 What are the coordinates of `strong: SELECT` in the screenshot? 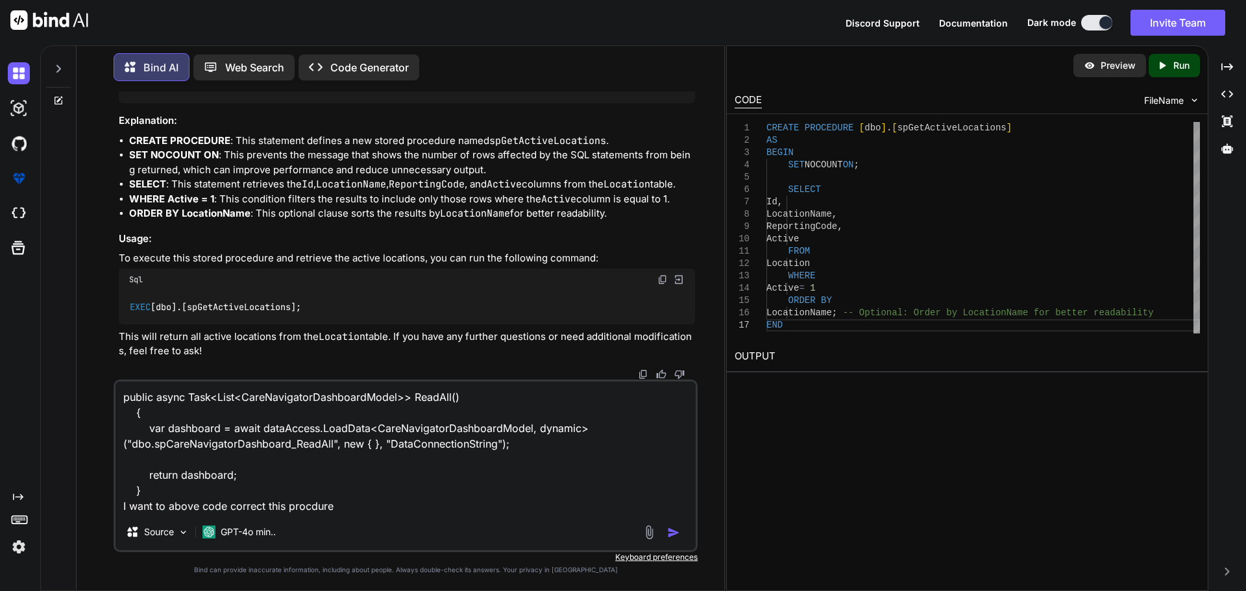 It's located at (147, 184).